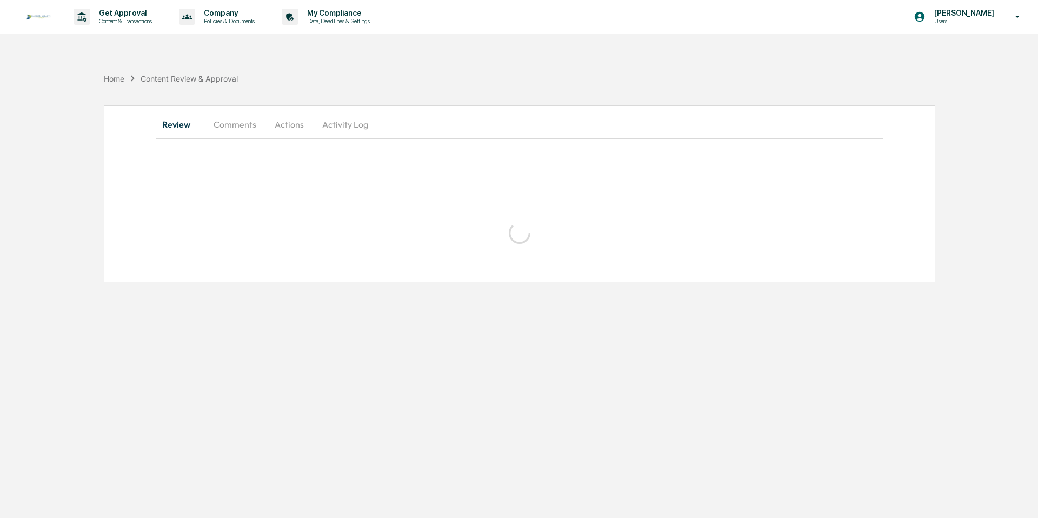 The width and height of the screenshot is (1038, 518). Describe the element at coordinates (520, 124) in the screenshot. I see `div: secondary tabs example` at that location.